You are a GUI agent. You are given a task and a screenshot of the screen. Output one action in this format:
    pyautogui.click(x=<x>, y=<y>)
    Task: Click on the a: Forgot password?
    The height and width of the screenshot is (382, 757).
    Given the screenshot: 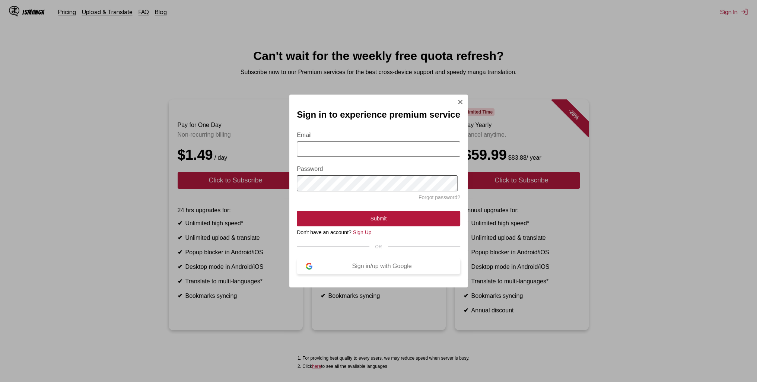 What is the action you would take?
    pyautogui.click(x=439, y=197)
    